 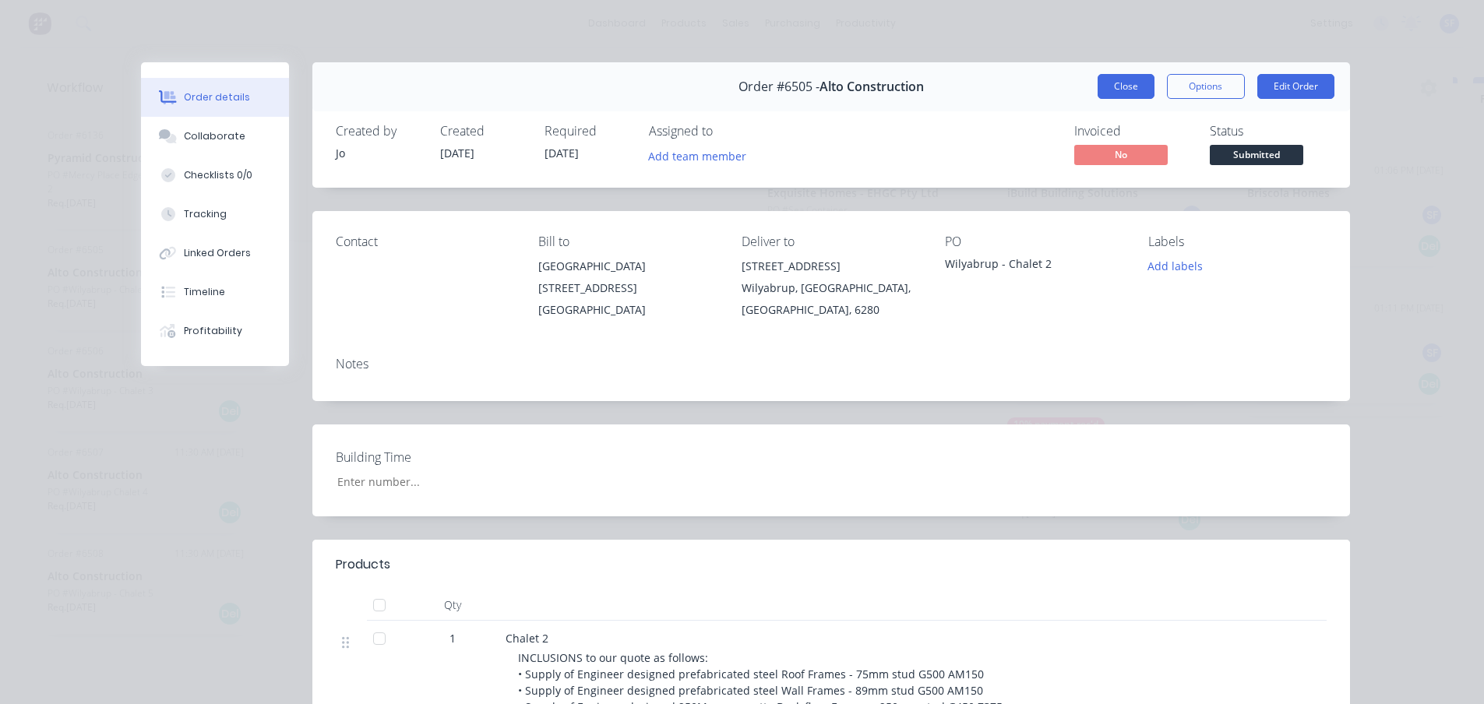 I want to click on div: Assigned to, so click(x=727, y=131).